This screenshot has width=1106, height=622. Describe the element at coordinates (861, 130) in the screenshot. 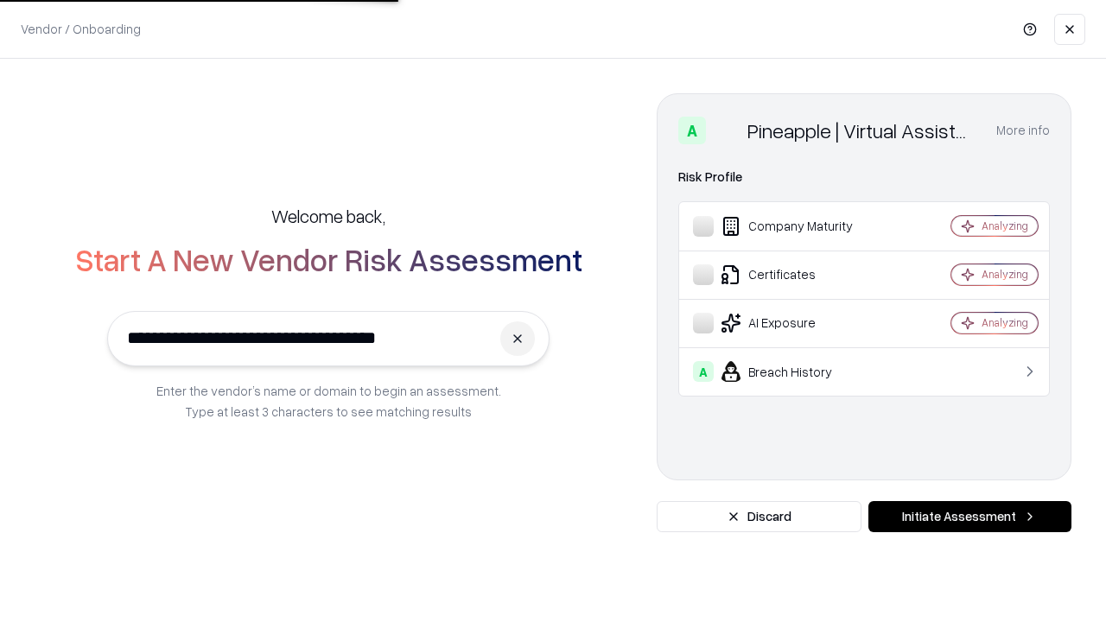

I see `div: Pineapple | Virtual Assistant Agency` at that location.